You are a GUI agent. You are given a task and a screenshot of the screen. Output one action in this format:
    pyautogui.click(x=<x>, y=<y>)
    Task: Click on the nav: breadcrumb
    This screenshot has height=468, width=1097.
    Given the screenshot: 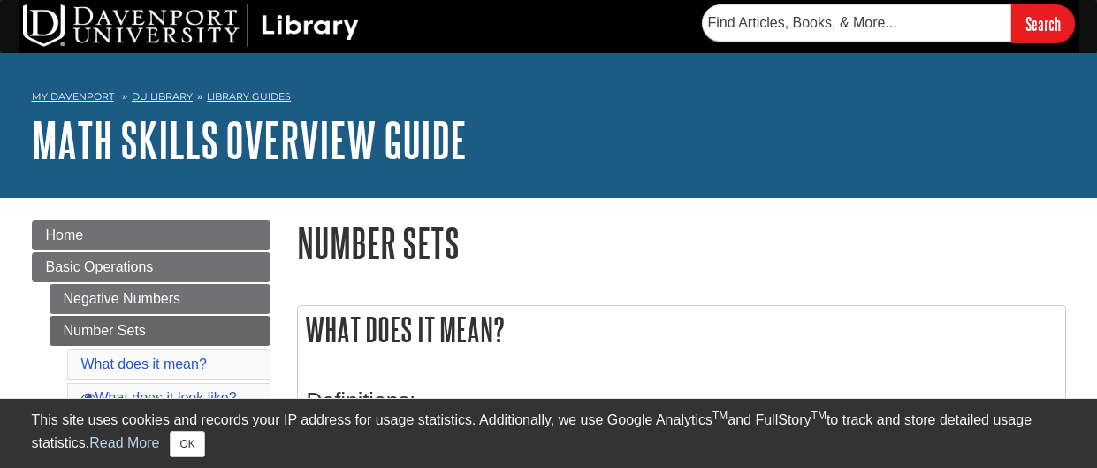 What is the action you would take?
    pyautogui.click(x=549, y=99)
    